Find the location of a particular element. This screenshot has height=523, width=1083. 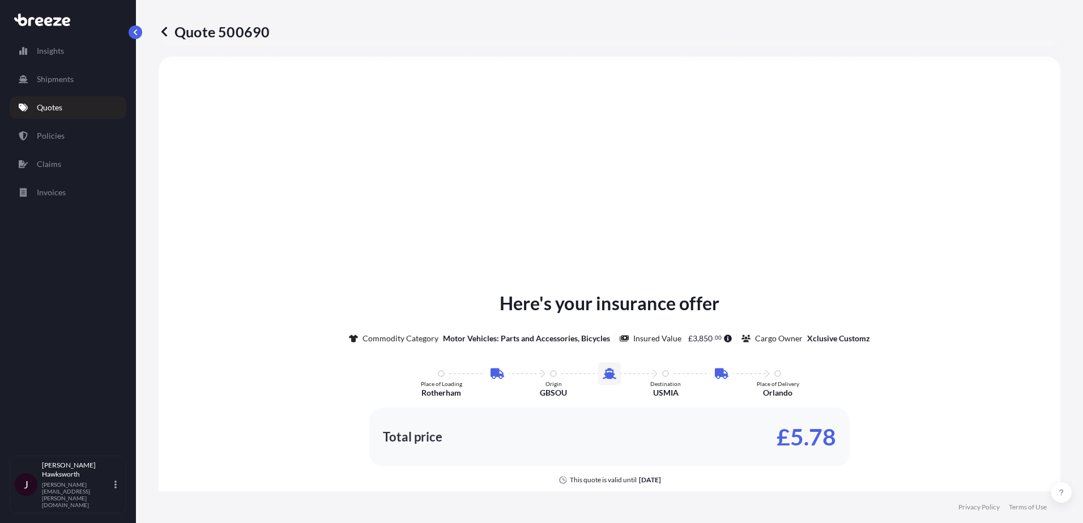

p: Xclusive Customz is located at coordinates (838, 339).